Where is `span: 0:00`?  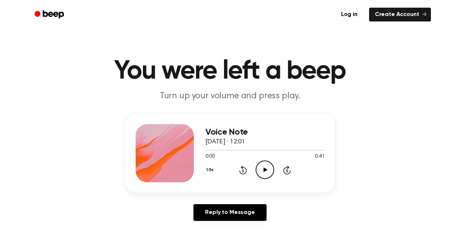 span: 0:00 is located at coordinates (210, 156).